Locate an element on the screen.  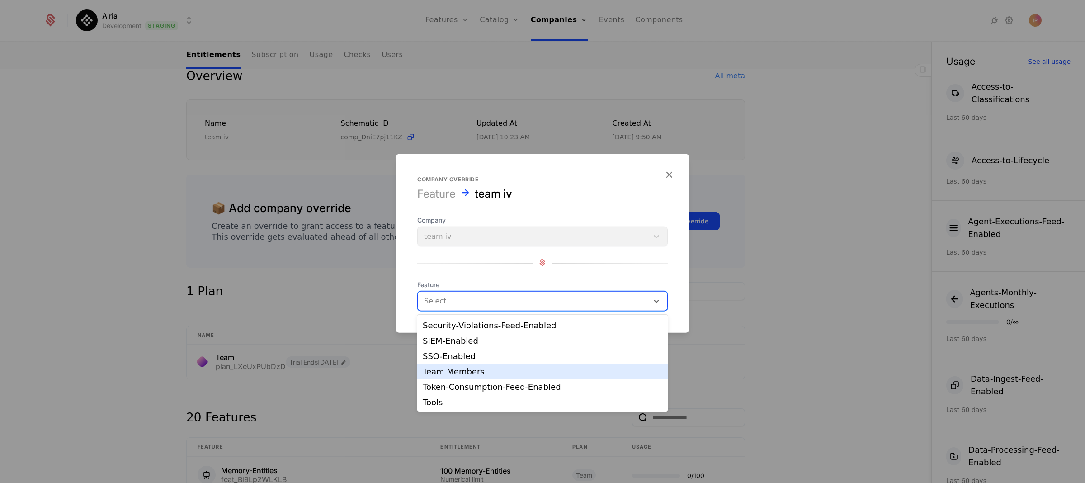
div: Company override is located at coordinates (542, 179).